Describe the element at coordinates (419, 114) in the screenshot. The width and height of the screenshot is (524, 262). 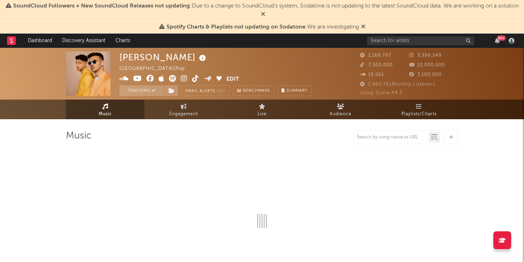
I see `span: Playlists/Charts` at that location.